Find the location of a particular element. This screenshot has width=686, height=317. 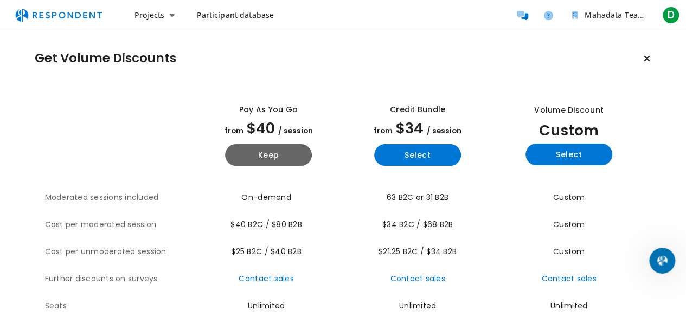

span: $25 B2C / $40 B2B is located at coordinates (266, 252).